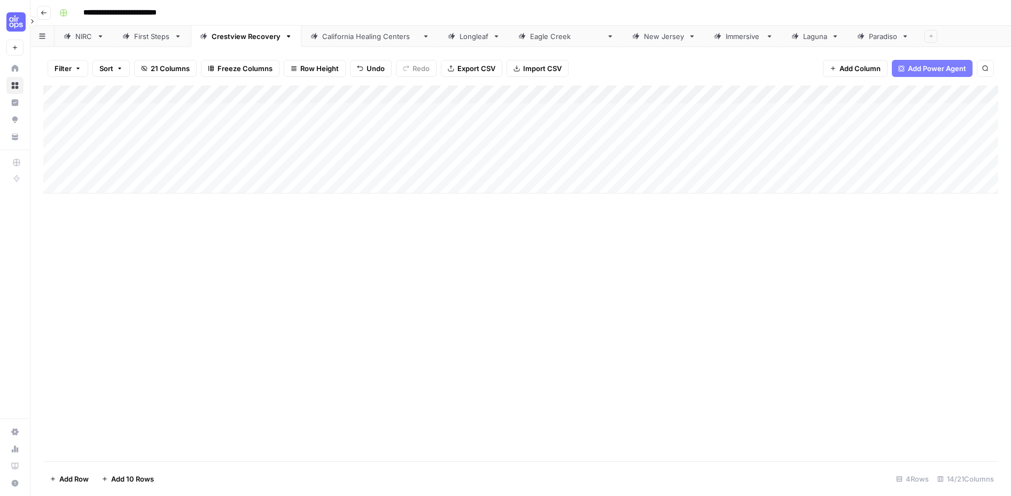  I want to click on a: Your Data, so click(15, 137).